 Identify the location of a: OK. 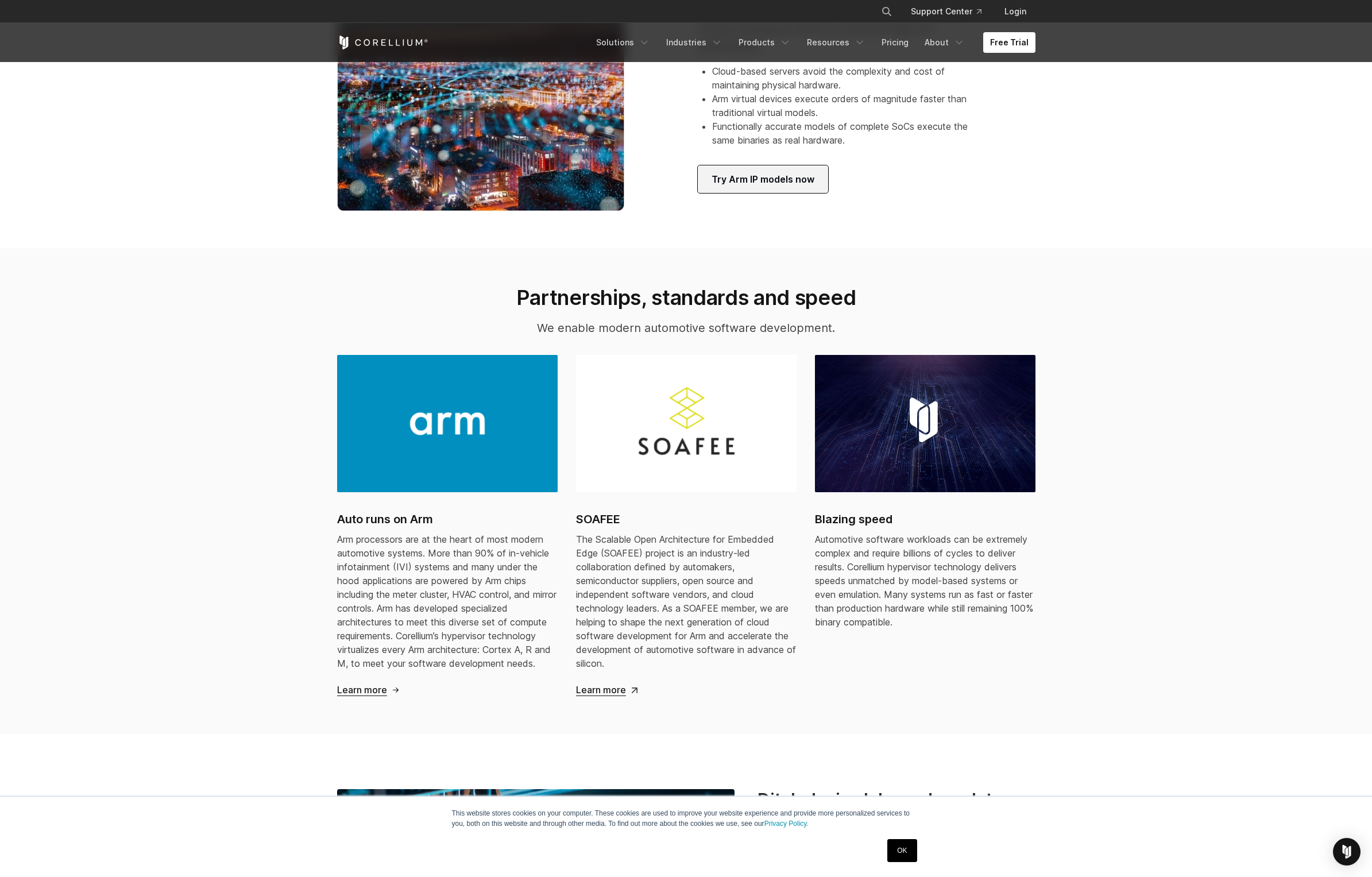
(901, 851).